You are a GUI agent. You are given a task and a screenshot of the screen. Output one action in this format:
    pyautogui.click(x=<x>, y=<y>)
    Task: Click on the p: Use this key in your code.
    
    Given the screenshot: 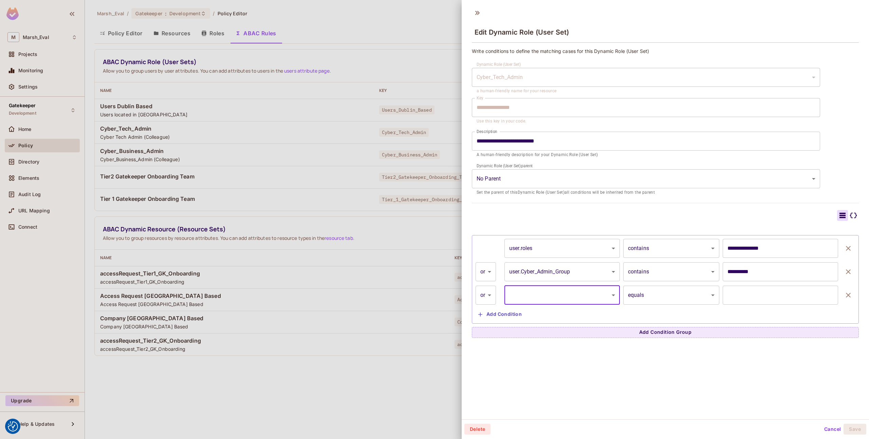 What is the action you would take?
    pyautogui.click(x=646, y=122)
    